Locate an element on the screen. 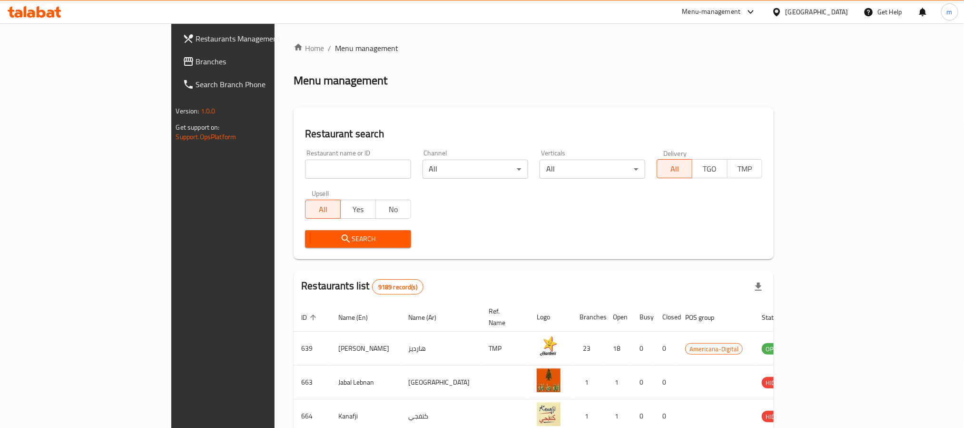 The width and height of the screenshot is (964, 428). span: TMP is located at coordinates (746, 169).